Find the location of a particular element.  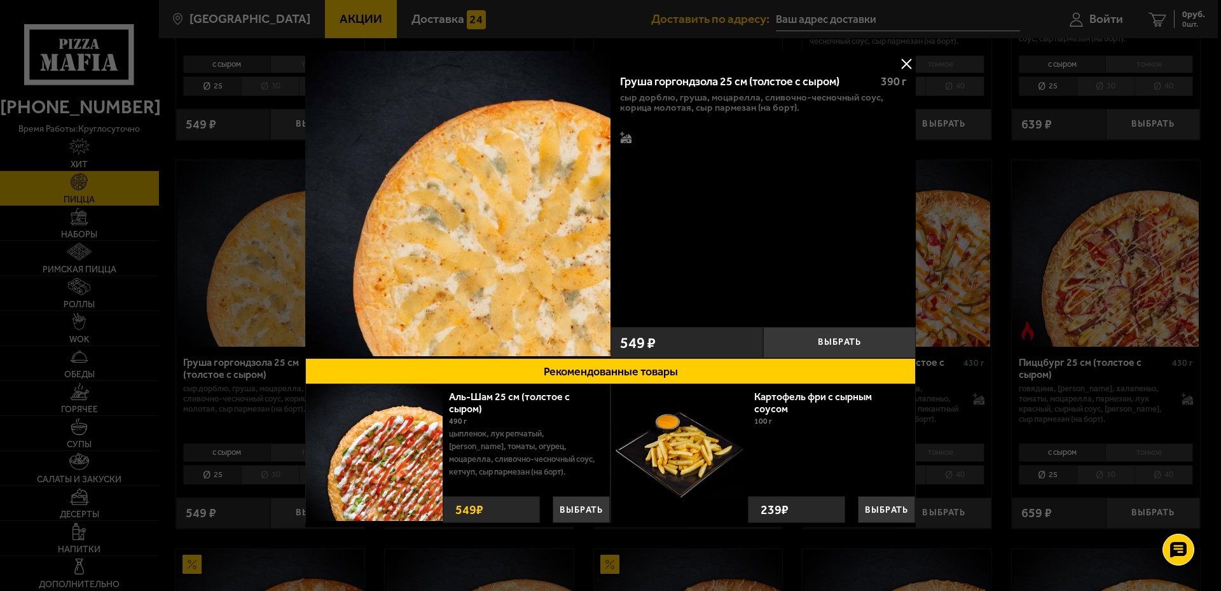

span: 549 ₽ is located at coordinates (638, 343).